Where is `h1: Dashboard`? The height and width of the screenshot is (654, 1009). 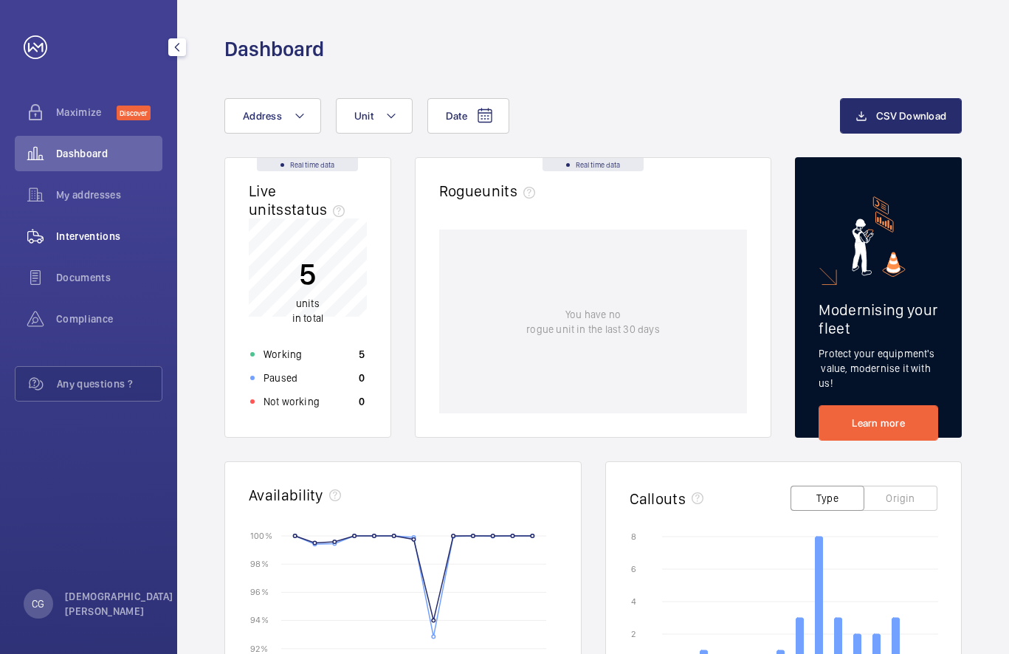
h1: Dashboard is located at coordinates (274, 49).